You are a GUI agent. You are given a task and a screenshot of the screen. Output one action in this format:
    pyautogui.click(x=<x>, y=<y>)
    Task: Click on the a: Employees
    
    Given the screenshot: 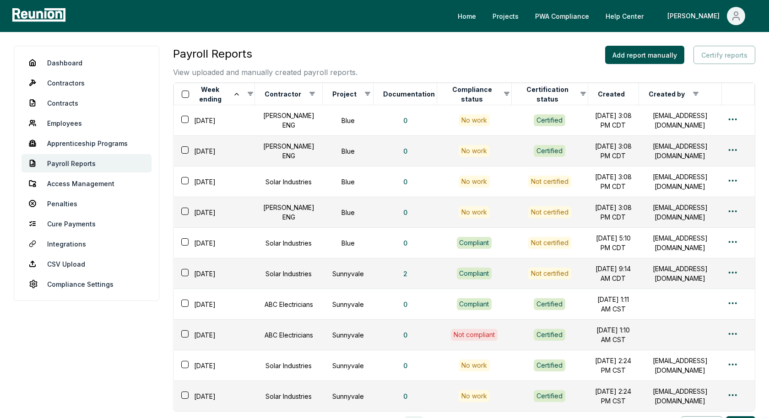 What is the action you would take?
    pyautogui.click(x=87, y=123)
    